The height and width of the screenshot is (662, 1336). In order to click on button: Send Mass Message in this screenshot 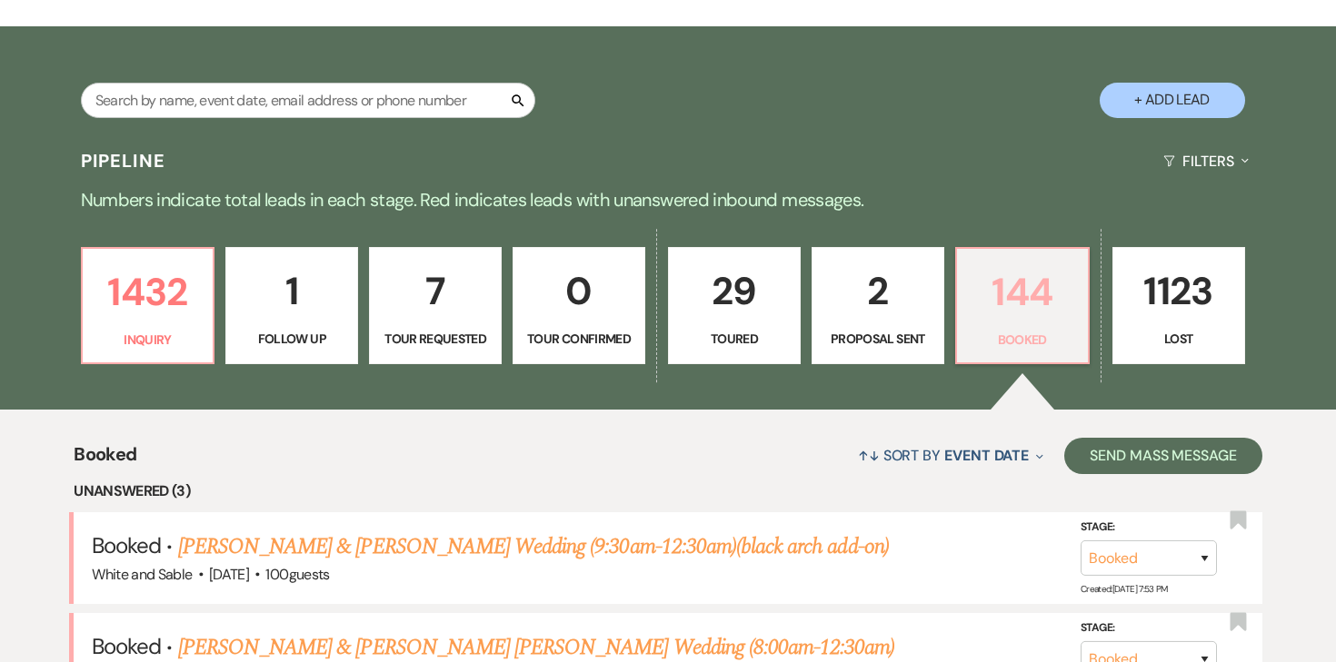, I will do `click(1163, 456)`.